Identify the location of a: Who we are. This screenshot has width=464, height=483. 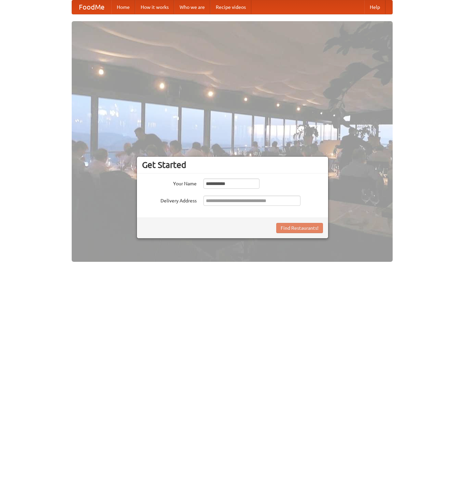
(192, 7).